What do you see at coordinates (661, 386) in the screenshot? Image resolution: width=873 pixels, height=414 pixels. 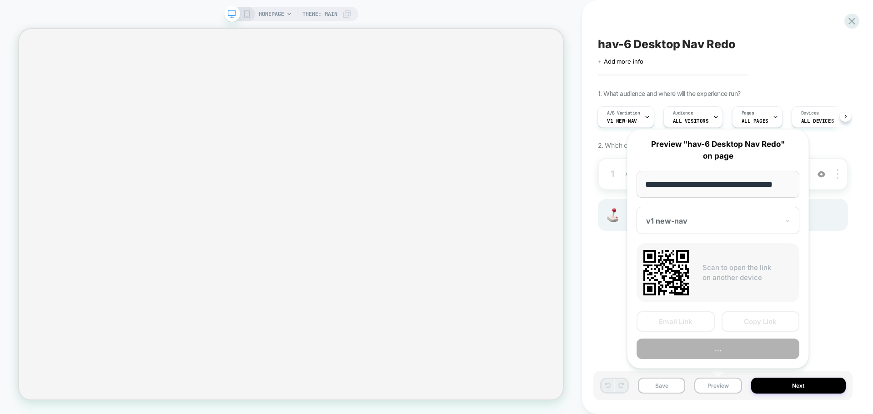 I see `button: Save` at bounding box center [661, 386].